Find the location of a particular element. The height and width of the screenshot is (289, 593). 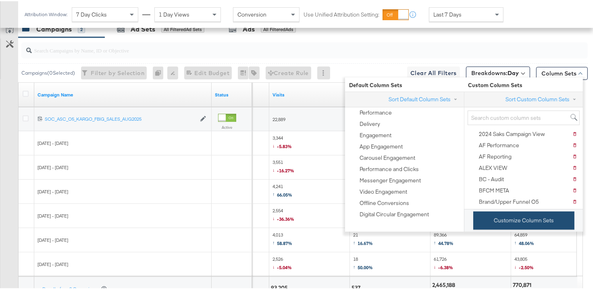

span: 43,805 is located at coordinates (524, 262).